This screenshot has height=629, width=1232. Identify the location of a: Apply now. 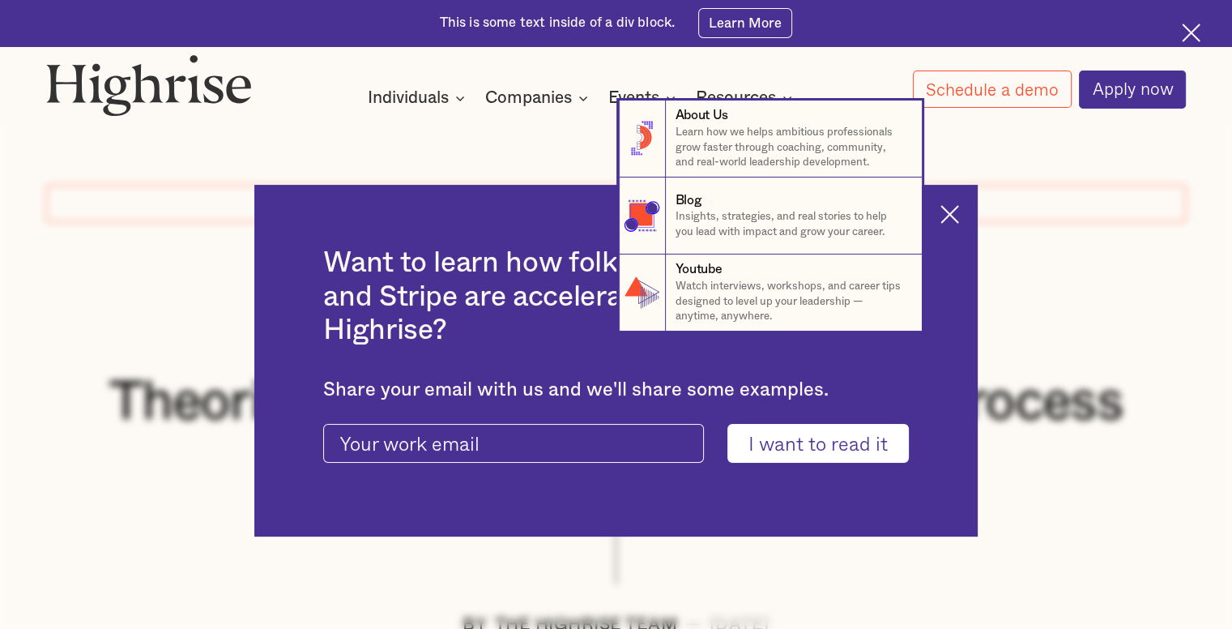
(1133, 89).